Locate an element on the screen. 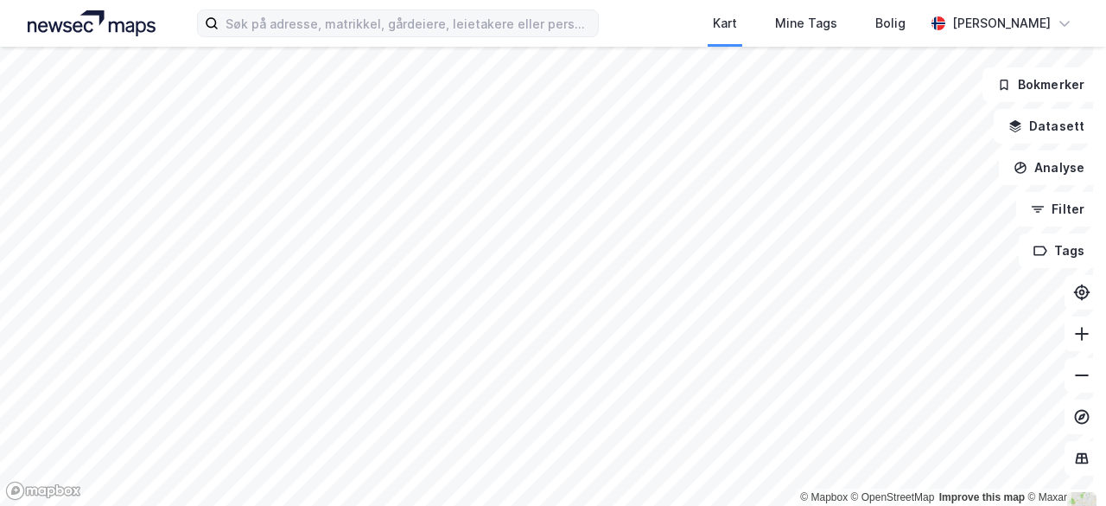 This screenshot has height=506, width=1106. a: Mapbox homepage is located at coordinates (43, 490).